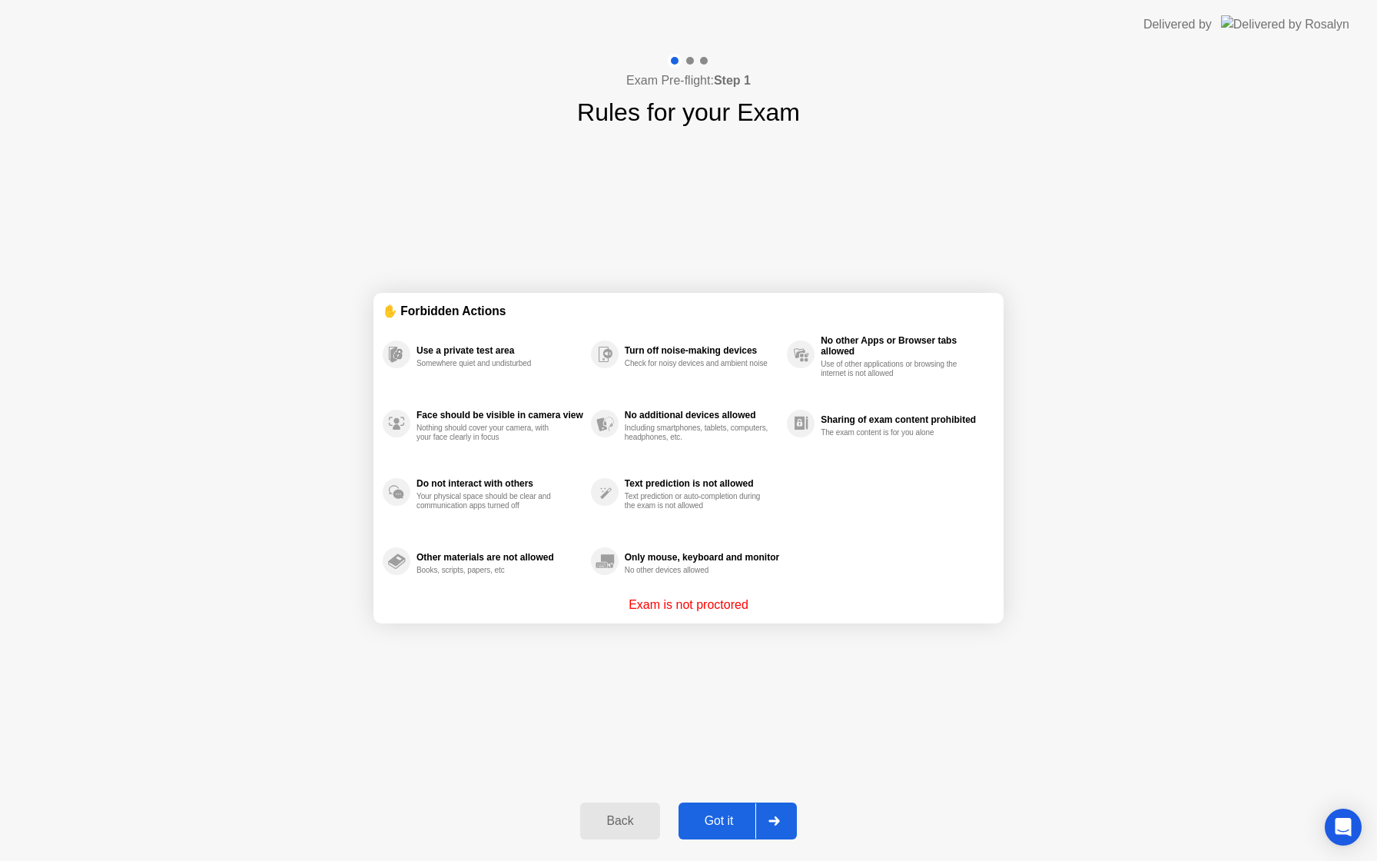 This screenshot has width=1377, height=861. What do you see at coordinates (500, 415) in the screenshot?
I see `div: Face should be visible in camera view` at bounding box center [500, 415].